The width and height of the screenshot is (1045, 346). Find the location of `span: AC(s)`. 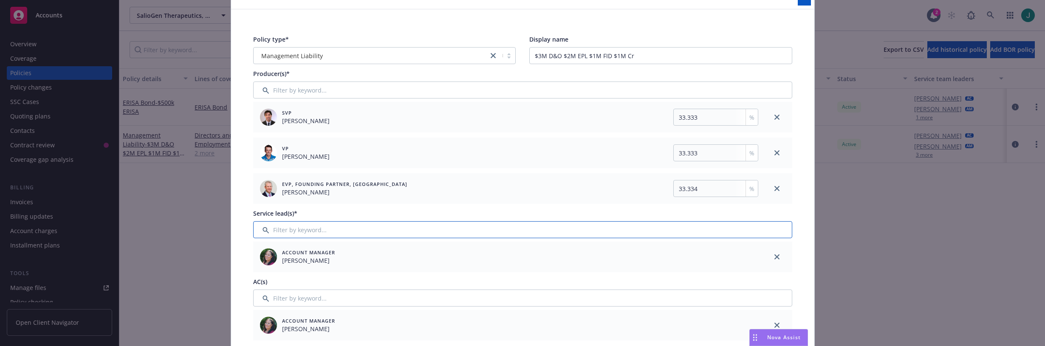

span: AC(s) is located at coordinates (260, 282).